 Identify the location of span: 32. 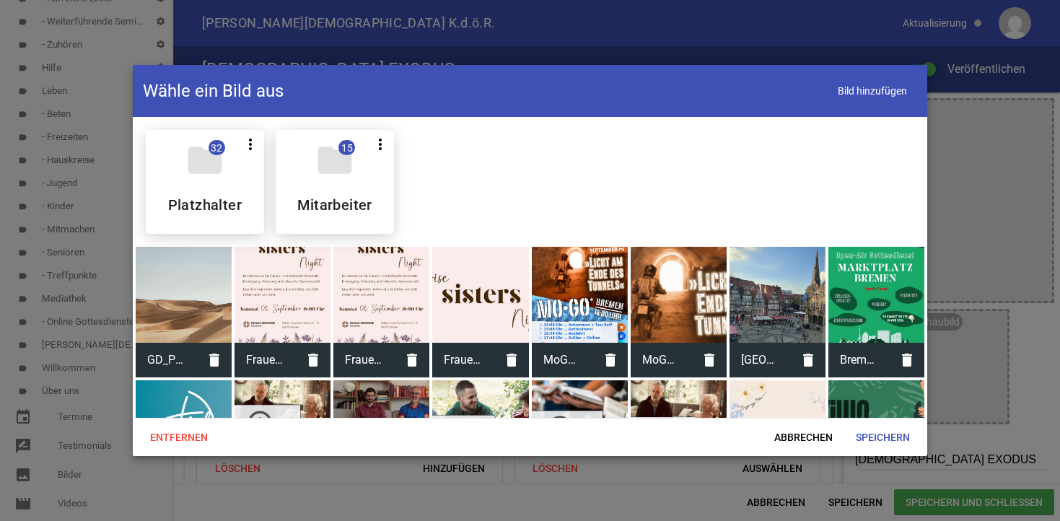
(216, 147).